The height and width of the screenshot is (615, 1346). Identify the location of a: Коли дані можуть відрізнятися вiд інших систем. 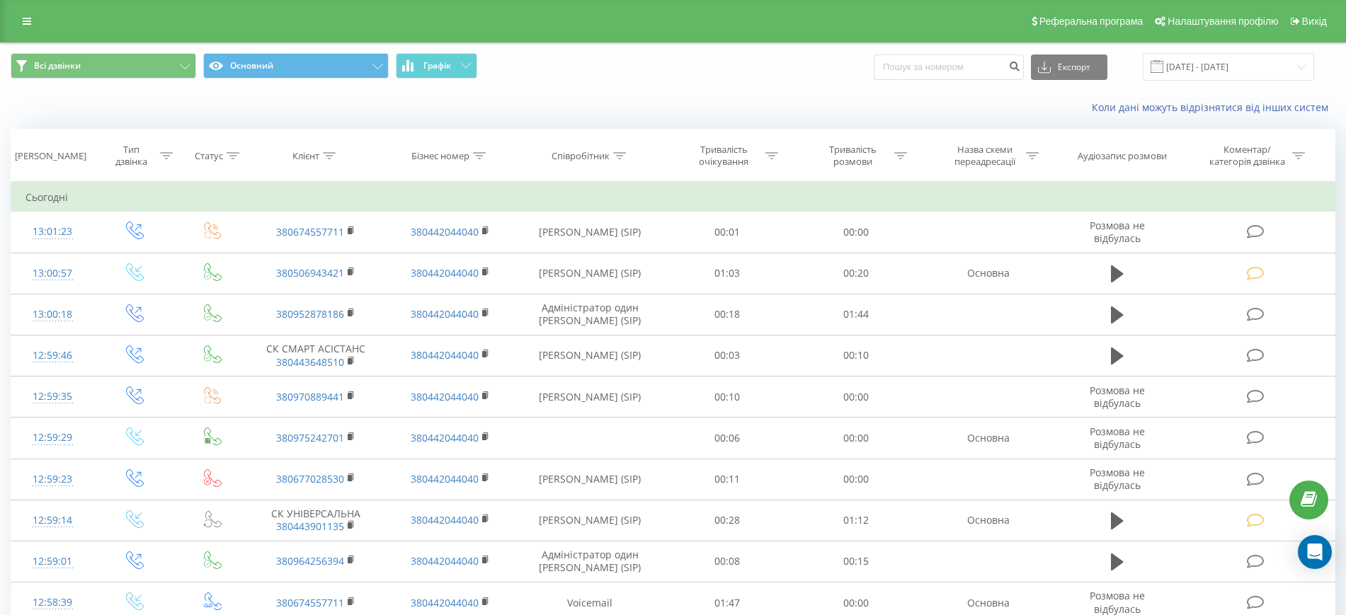
(1213, 107).